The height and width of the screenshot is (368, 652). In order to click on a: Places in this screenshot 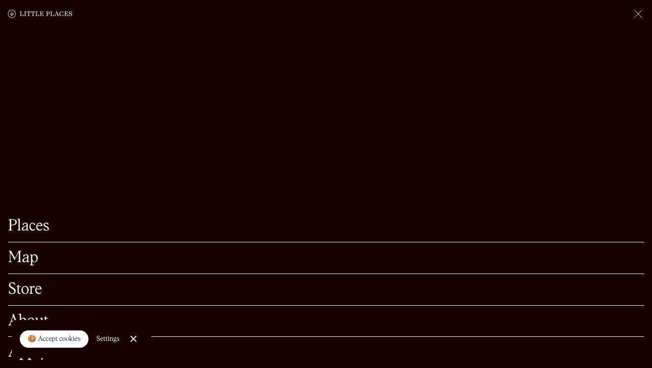, I will do `click(326, 226)`.